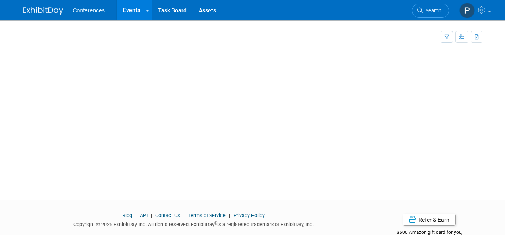 The image size is (505, 235). I want to click on a: Contact Us, so click(168, 215).